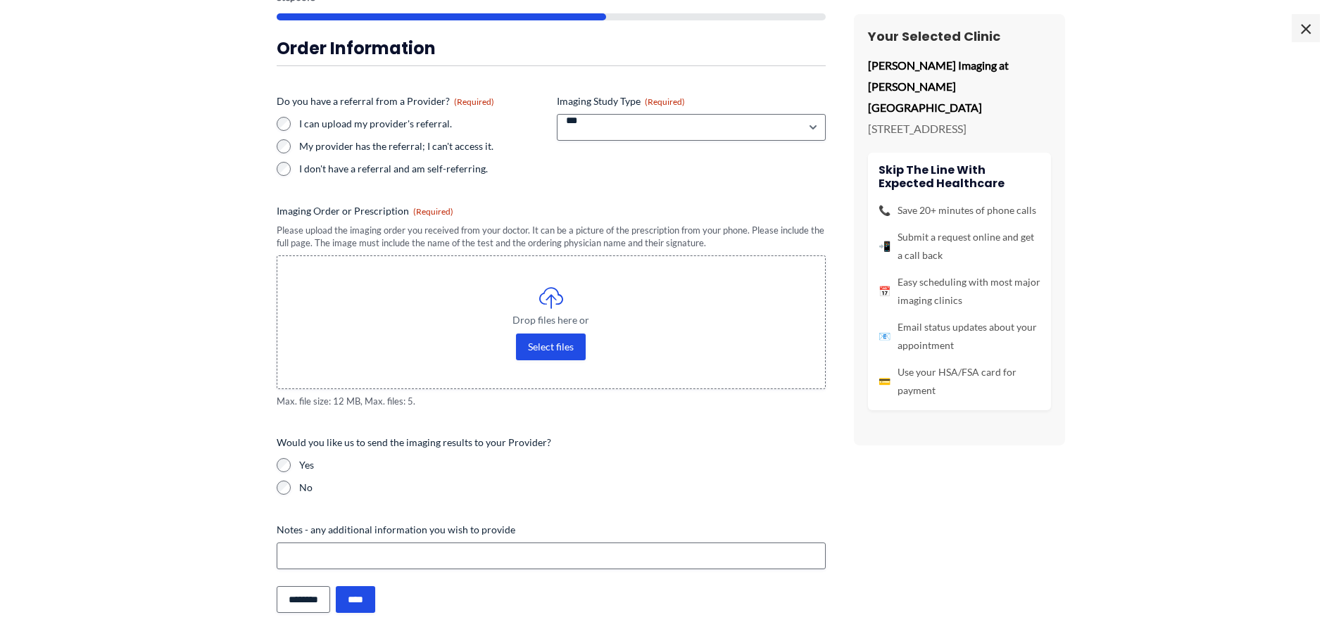 The image size is (1341, 641). I want to click on legend: Would you like us to send the imaging results to your Provider?, so click(414, 443).